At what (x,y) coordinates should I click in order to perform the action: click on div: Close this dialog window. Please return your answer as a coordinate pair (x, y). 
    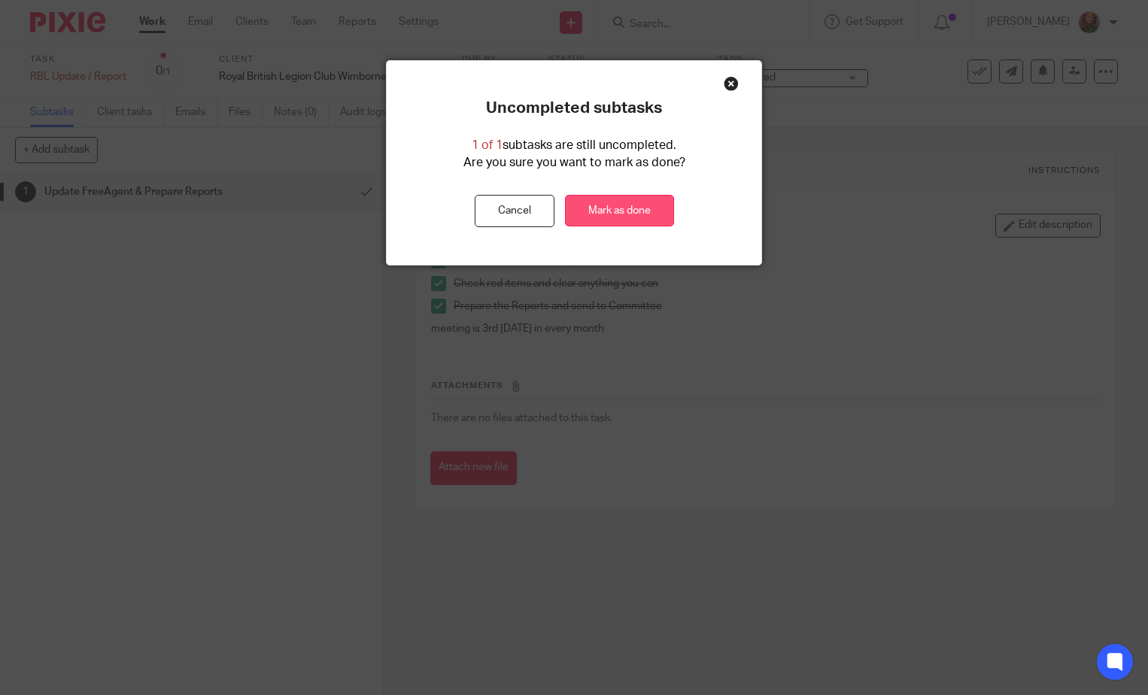
    Looking at the image, I should click on (731, 84).